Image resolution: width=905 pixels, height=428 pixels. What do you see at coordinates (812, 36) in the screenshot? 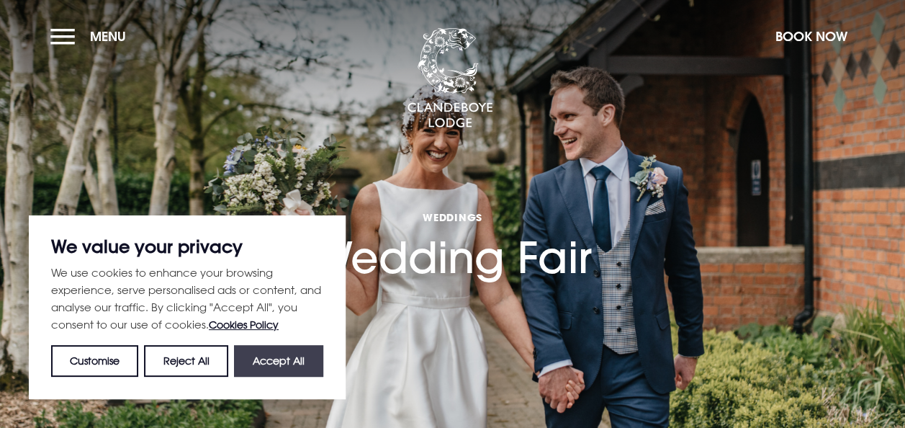
I see `button: Book Now` at bounding box center [812, 36].